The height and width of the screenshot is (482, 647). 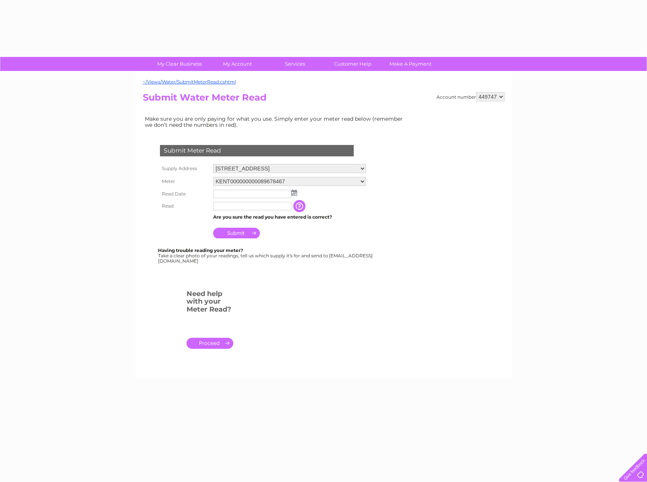 What do you see at coordinates (201, 250) in the screenshot?
I see `b: Having trouble reading your meter?` at bounding box center [201, 250].